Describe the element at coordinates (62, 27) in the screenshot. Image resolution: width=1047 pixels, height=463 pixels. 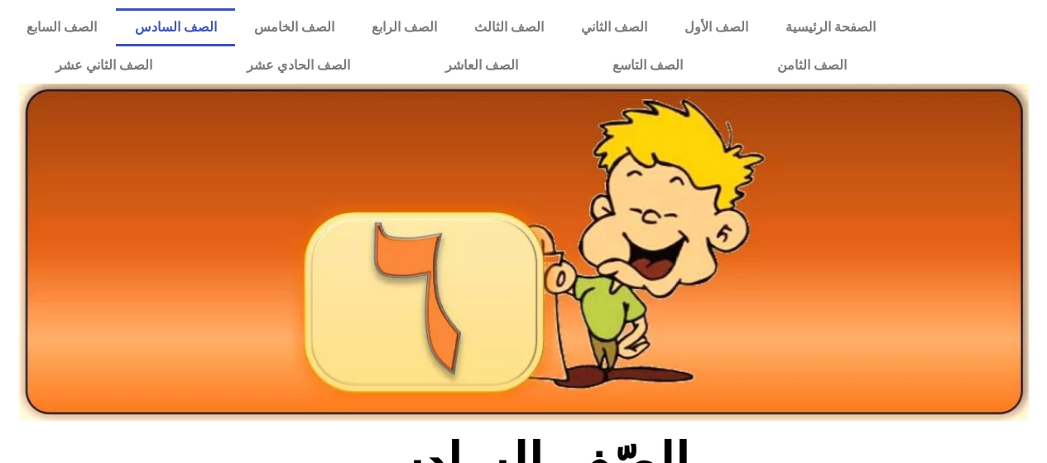
I see `a: الصف السابع` at that location.